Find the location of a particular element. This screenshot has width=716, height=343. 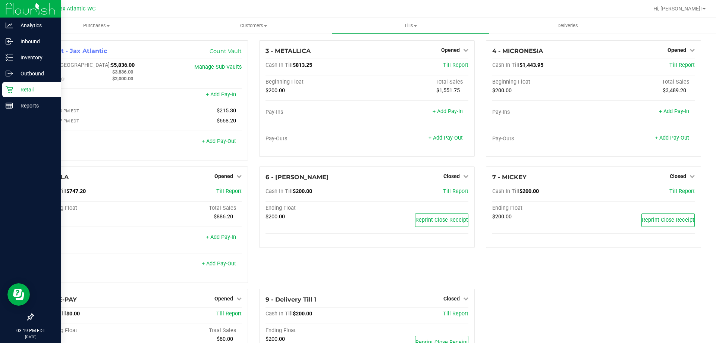

span: $1,443.95 is located at coordinates (531, 65).